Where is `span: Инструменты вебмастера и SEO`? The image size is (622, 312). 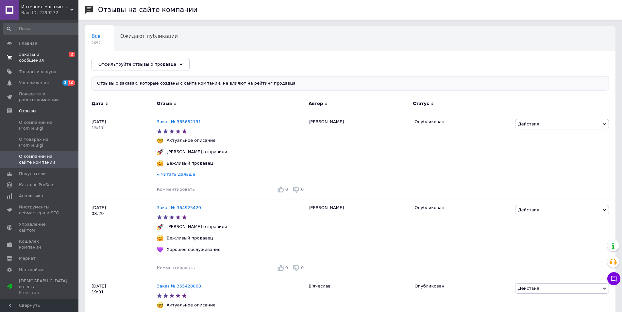 span: Инструменты вебмастера и SEO is located at coordinates (40, 210).